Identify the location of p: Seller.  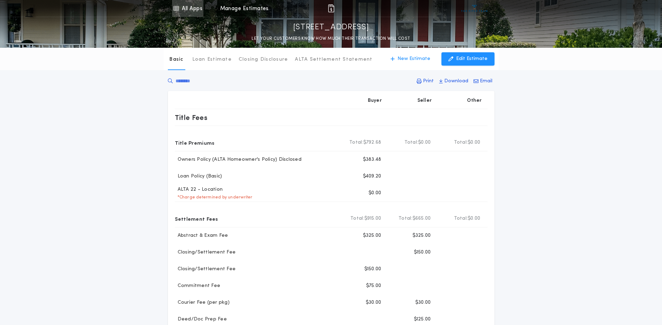
(425, 101).